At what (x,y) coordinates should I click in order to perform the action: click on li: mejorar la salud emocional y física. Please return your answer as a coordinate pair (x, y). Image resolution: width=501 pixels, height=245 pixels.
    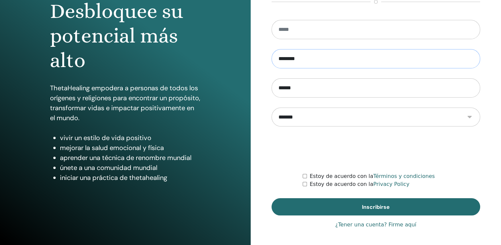
    Looking at the image, I should click on (130, 147).